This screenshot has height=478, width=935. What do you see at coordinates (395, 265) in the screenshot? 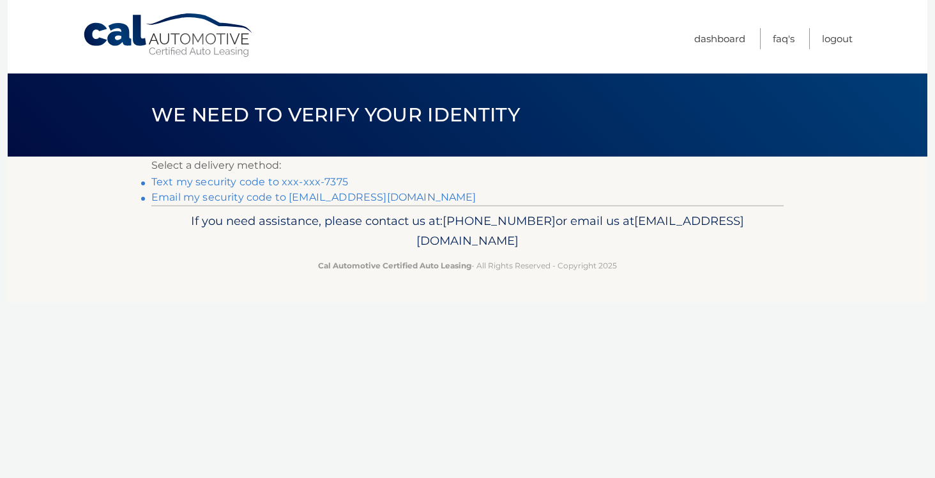
I see `strong: Cal Automotive Certified Auto Leasing` at bounding box center [395, 265].